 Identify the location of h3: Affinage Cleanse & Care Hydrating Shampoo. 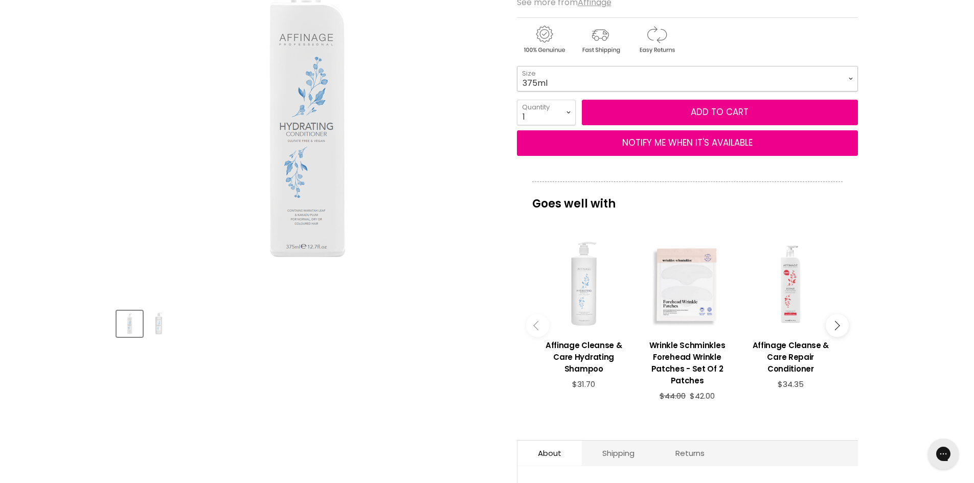
(584, 357).